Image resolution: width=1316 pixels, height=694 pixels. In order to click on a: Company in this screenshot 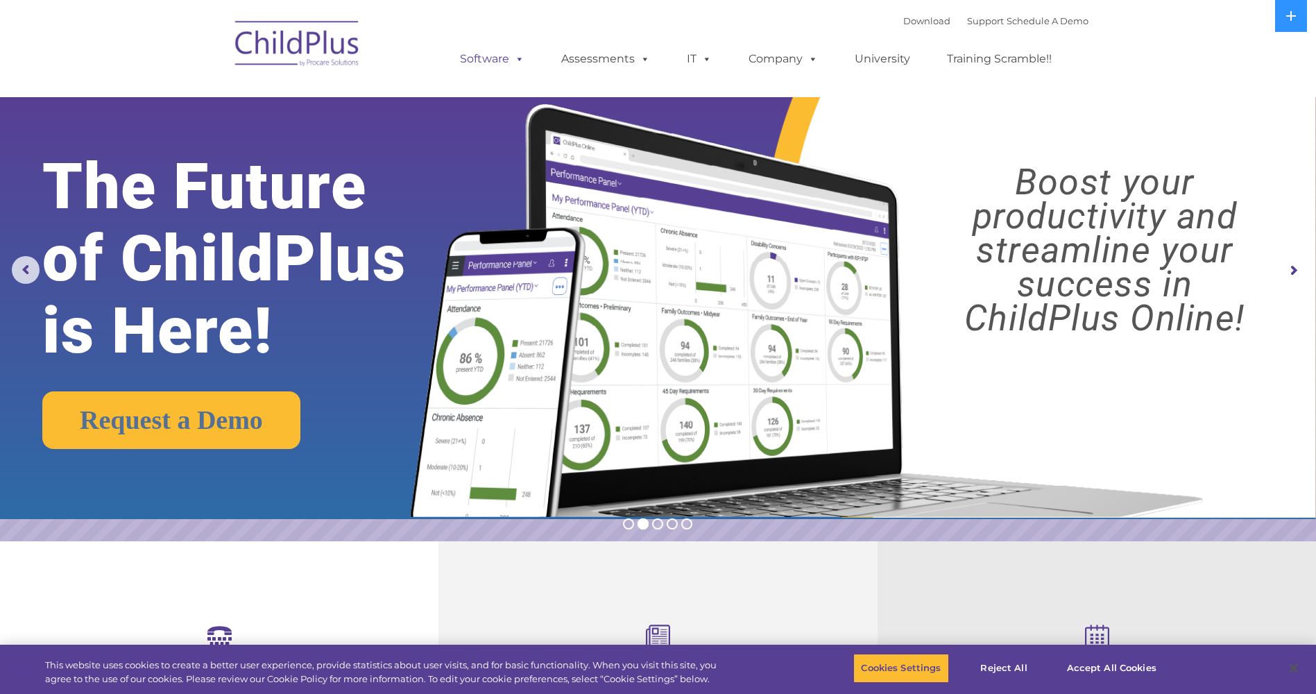, I will do `click(783, 59)`.